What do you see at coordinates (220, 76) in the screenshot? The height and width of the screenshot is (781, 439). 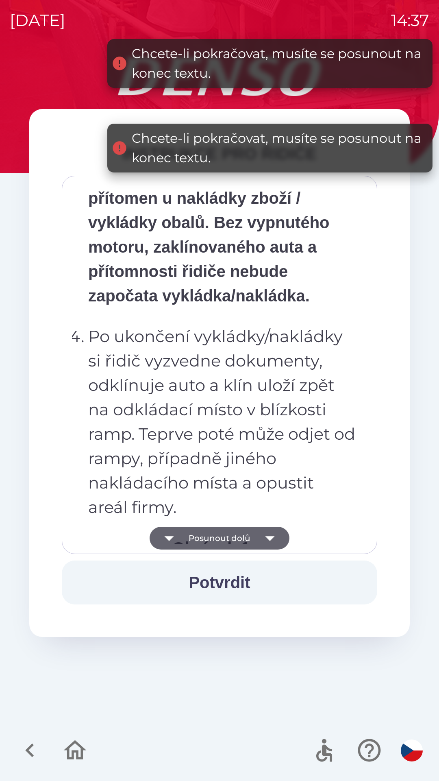 I see `img: Logo` at bounding box center [220, 76].